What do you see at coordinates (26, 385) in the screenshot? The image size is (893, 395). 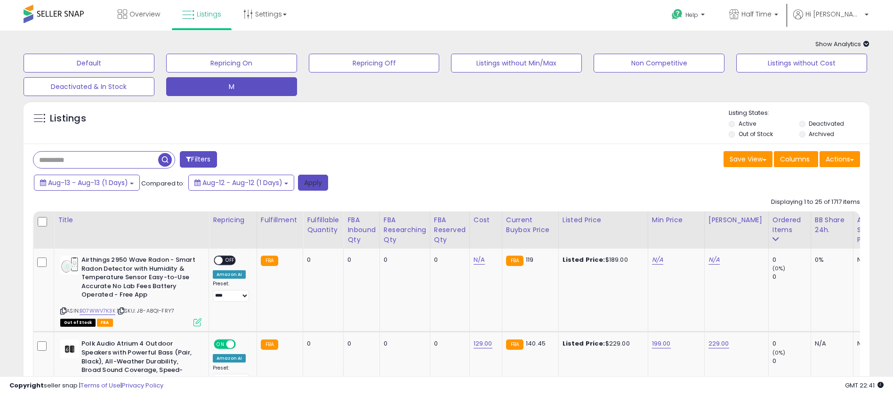 I see `strong: Copyright` at bounding box center [26, 385].